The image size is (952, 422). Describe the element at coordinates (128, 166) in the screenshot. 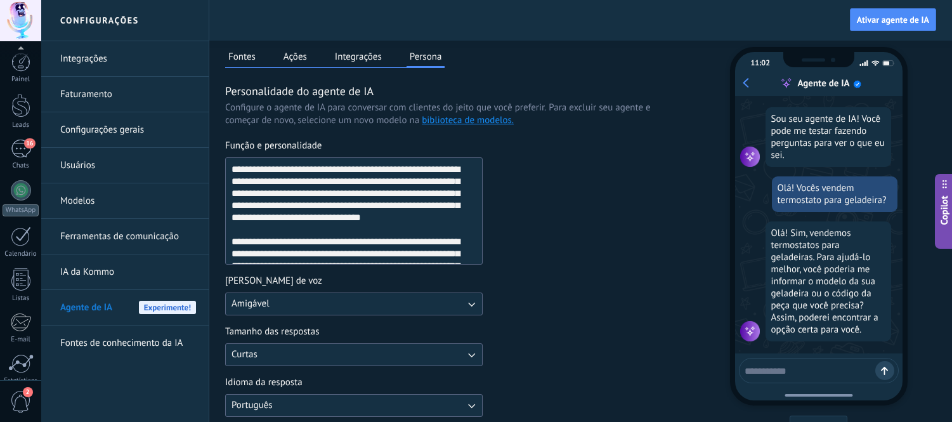

I see `a: Usuários` at that location.